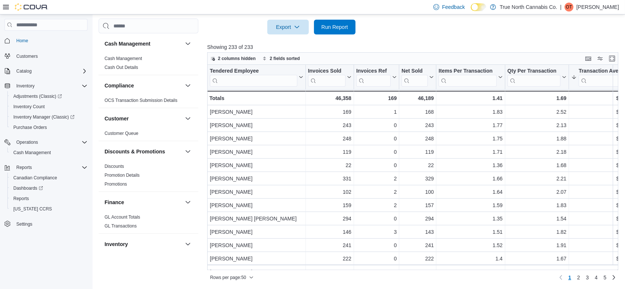 This screenshot has width=625, height=289. I want to click on div: 143, so click(417, 232).